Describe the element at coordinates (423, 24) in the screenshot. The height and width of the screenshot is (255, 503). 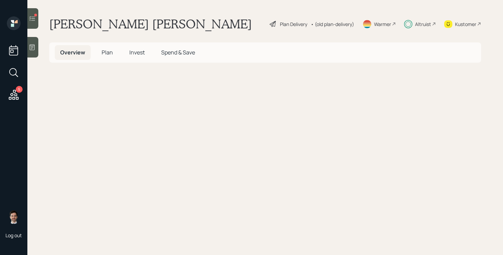
I see `div: Altruist` at that location.